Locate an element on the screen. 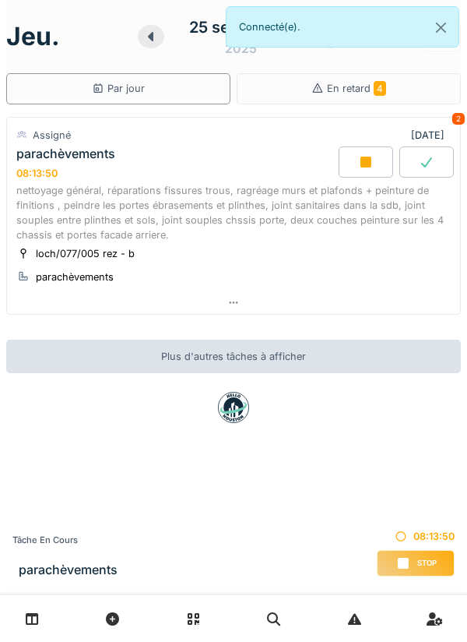  div: 25 septembre is located at coordinates (241, 27).